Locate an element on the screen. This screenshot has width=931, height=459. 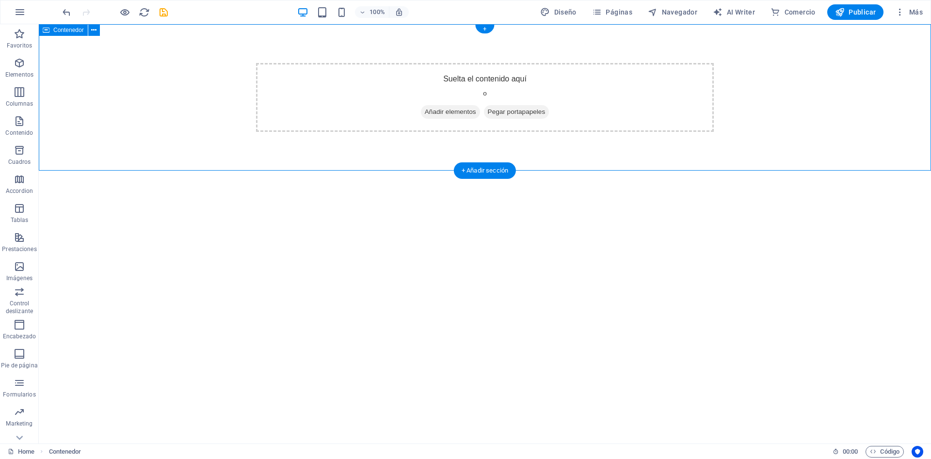
a: Haz clic para cancelar la selección y doble clic para abrir páginas is located at coordinates (21, 452).